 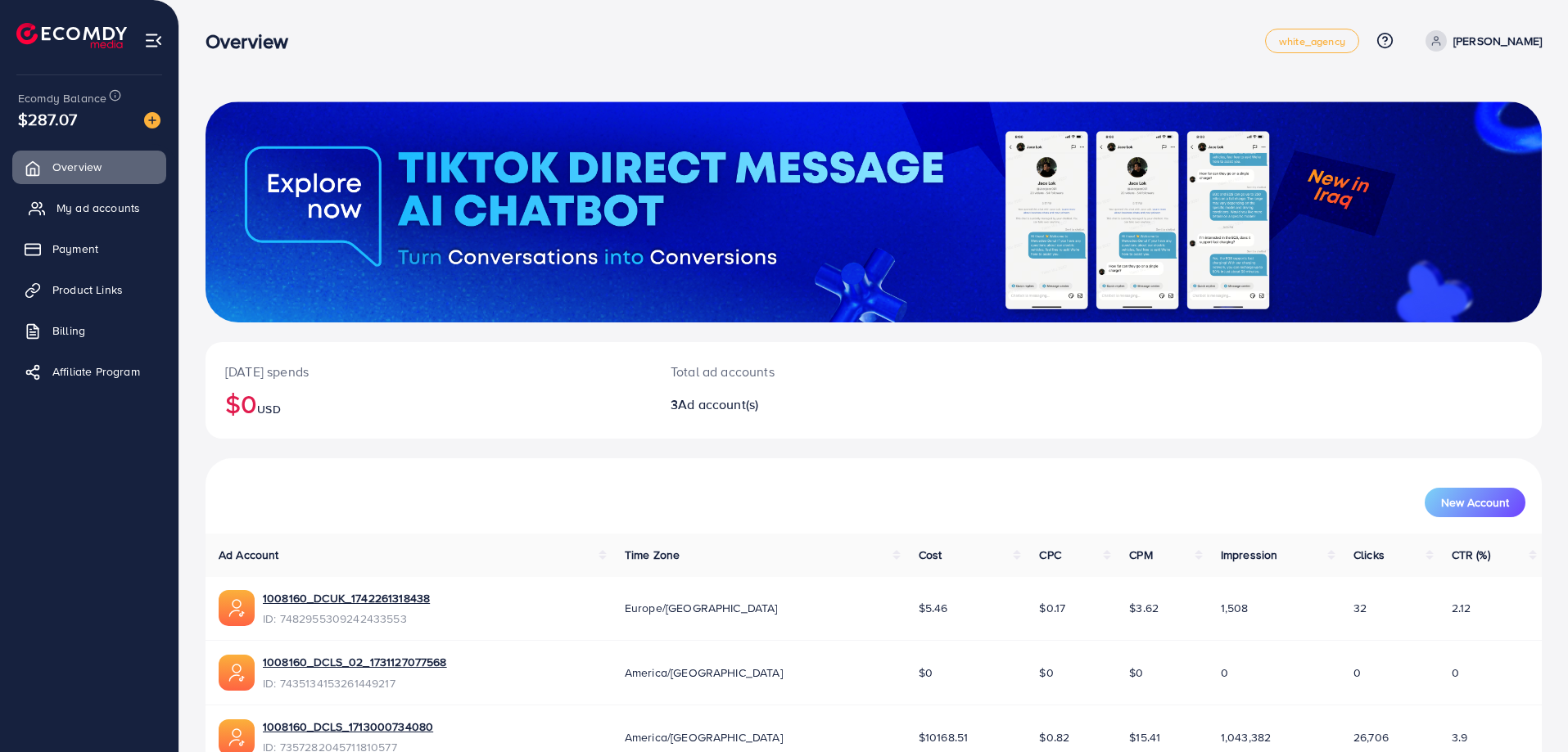 What do you see at coordinates (346, 598) in the screenshot?
I see `a: 1008160_DCUK_1742261318438` at bounding box center [346, 598].